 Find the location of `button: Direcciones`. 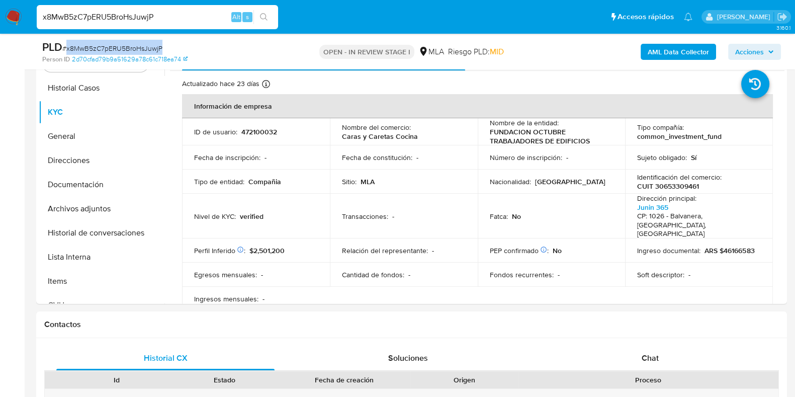

button: Direcciones is located at coordinates (102, 160).